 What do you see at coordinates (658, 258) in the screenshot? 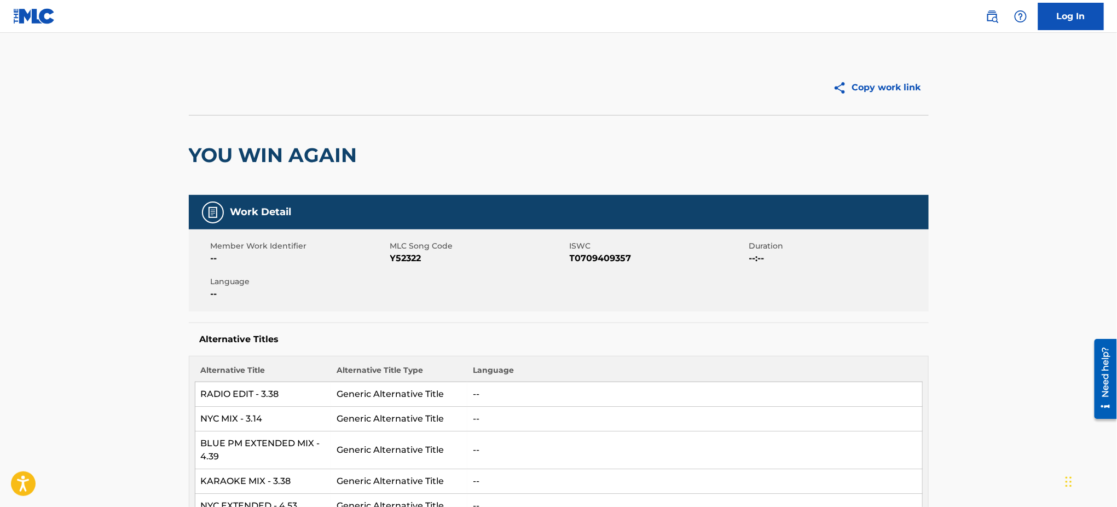
I see `span: T0709409357` at bounding box center [658, 258].